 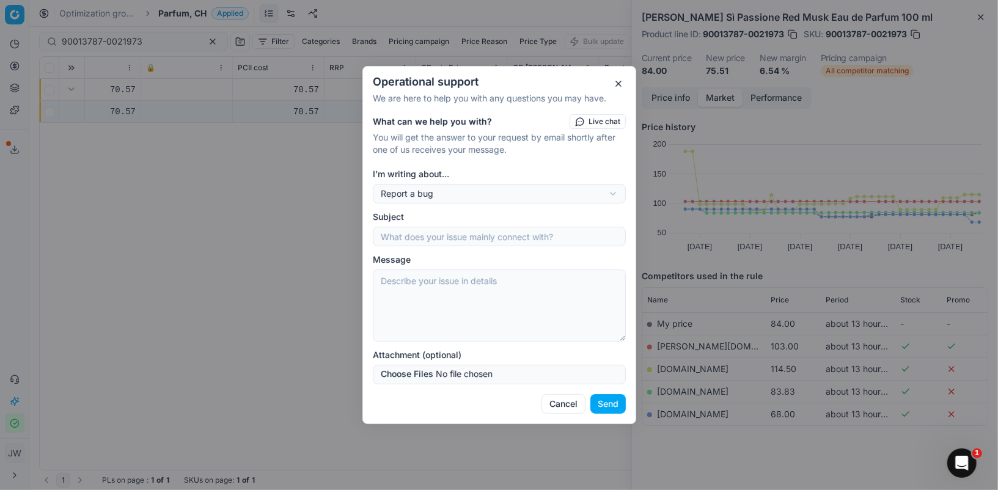 I want to click on p: We are here to help you with any questions you may have., so click(x=499, y=98).